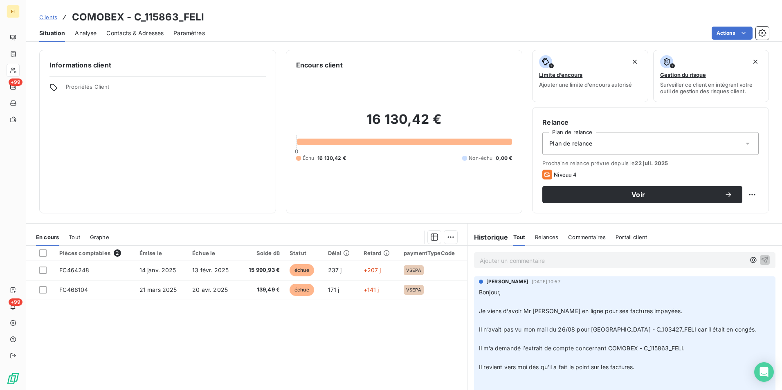 The height and width of the screenshot is (390, 782). Describe the element at coordinates (764, 372) in the screenshot. I see `div: Open Intercom Messenger` at that location.